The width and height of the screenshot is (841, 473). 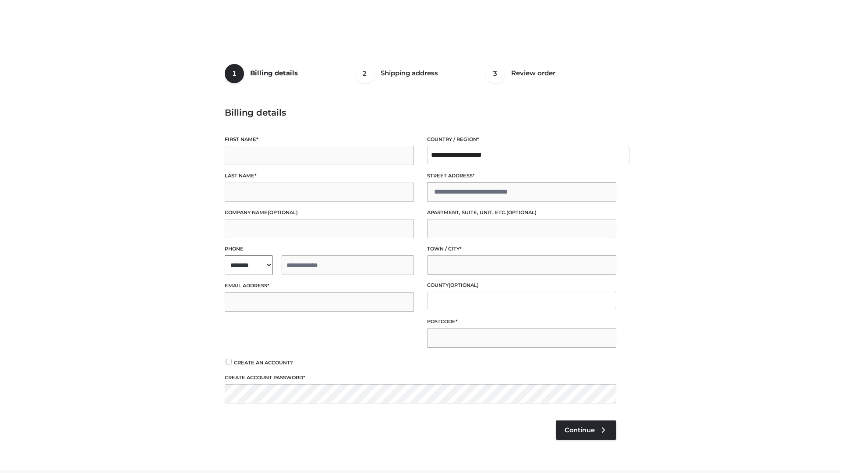 What do you see at coordinates (365, 74) in the screenshot?
I see `span: 2` at bounding box center [365, 74].